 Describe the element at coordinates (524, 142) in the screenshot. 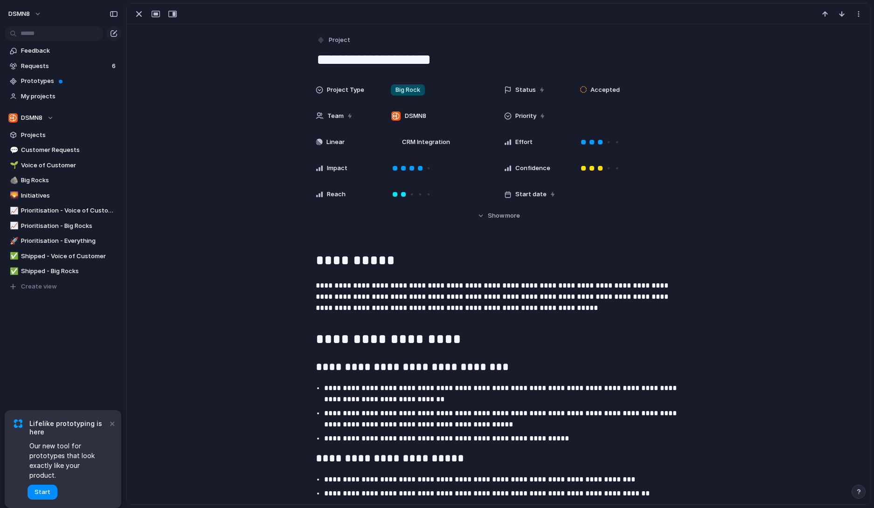

I see `span: Effort` at that location.